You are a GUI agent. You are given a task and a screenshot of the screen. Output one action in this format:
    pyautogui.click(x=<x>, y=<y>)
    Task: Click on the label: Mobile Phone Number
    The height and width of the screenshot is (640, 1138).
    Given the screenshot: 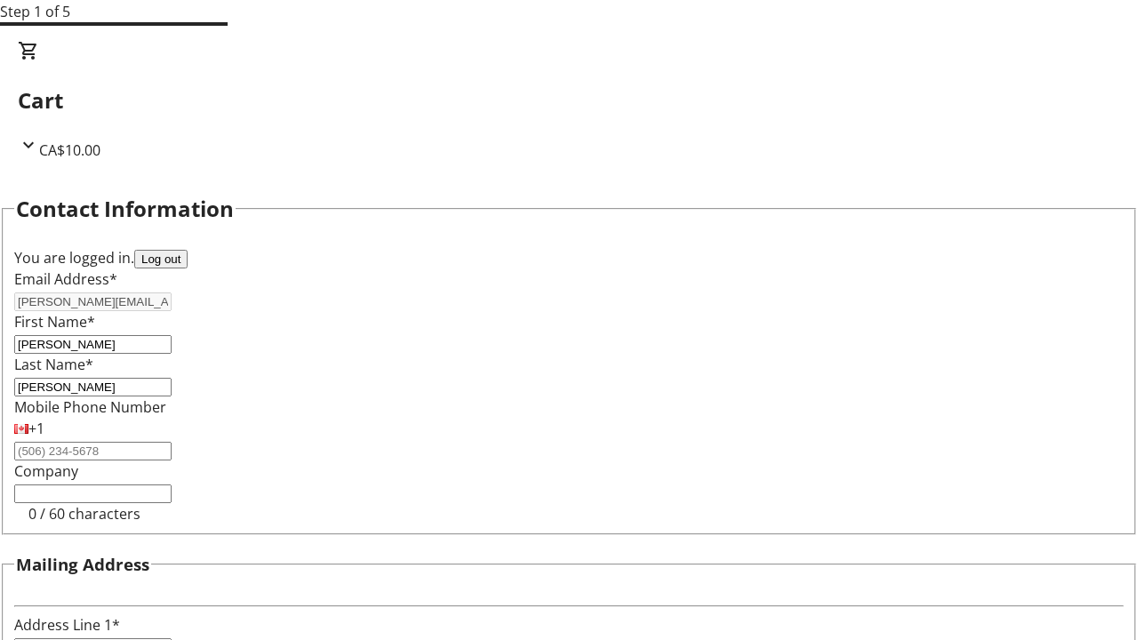 What is the action you would take?
    pyautogui.click(x=90, y=407)
    